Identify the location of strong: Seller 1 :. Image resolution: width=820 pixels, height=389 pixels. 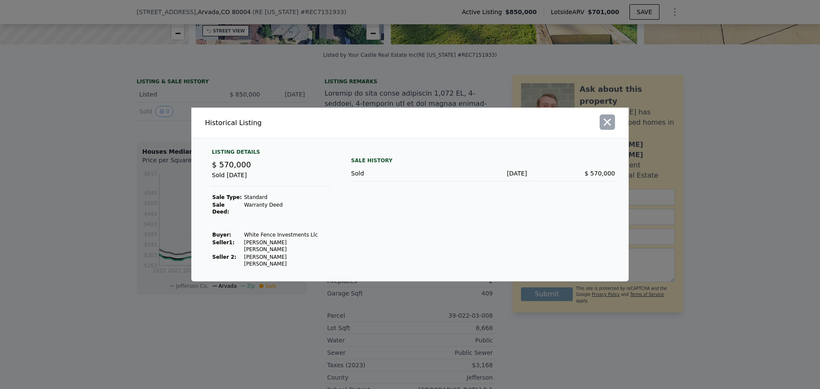
(223, 243).